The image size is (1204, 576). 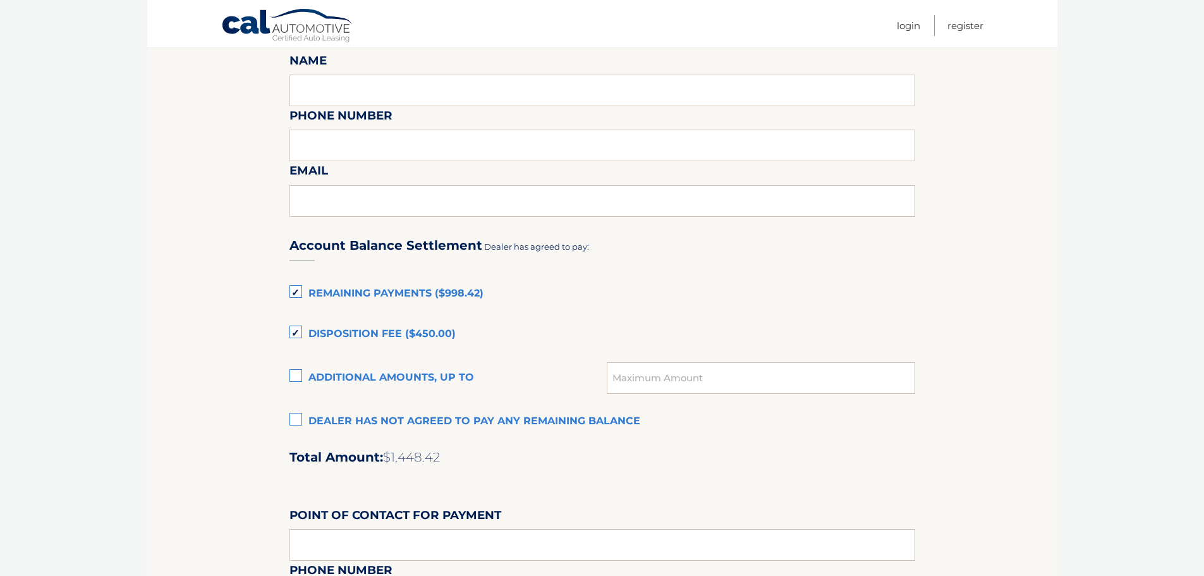 I want to click on label: Dealer has not agreed to pay any remaining balance, so click(x=602, y=422).